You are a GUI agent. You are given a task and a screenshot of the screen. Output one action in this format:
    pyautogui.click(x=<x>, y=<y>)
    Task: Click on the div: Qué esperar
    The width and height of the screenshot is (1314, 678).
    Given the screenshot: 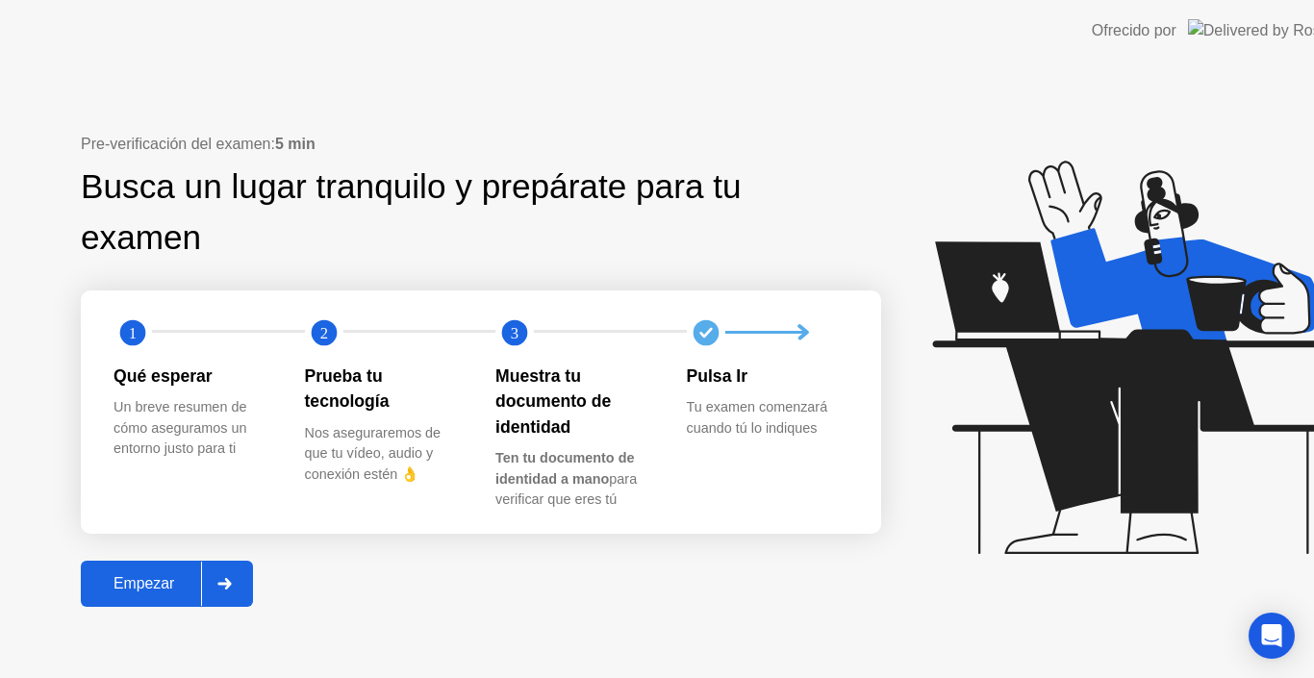 What is the action you would take?
    pyautogui.click(x=193, y=376)
    